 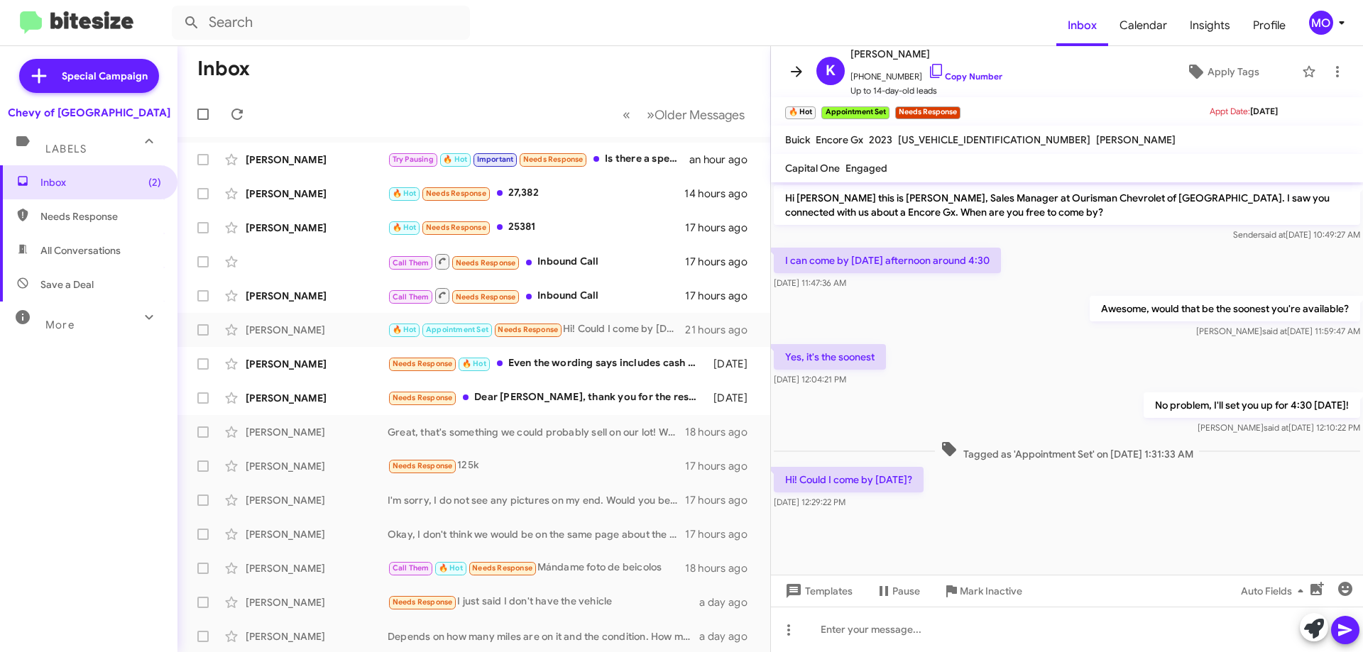 What do you see at coordinates (543, 637) in the screenshot?
I see `div: Depends on how many miles are on it and the condition. How many miles does it have?` at bounding box center [543, 637].